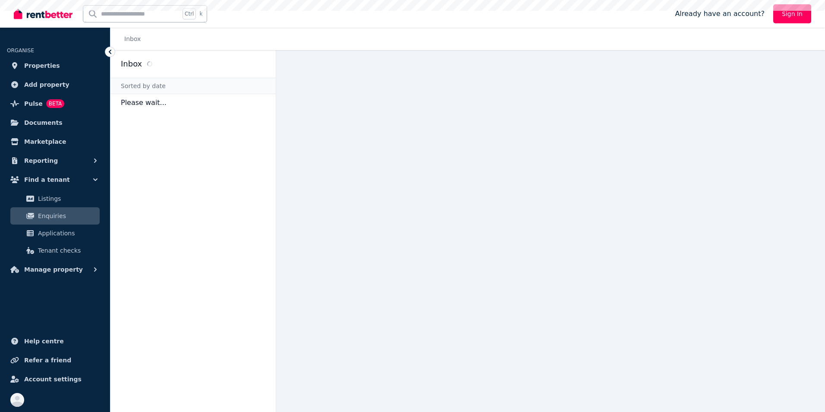  Describe the element at coordinates (193, 103) in the screenshot. I see `p: Please wait...` at that location.